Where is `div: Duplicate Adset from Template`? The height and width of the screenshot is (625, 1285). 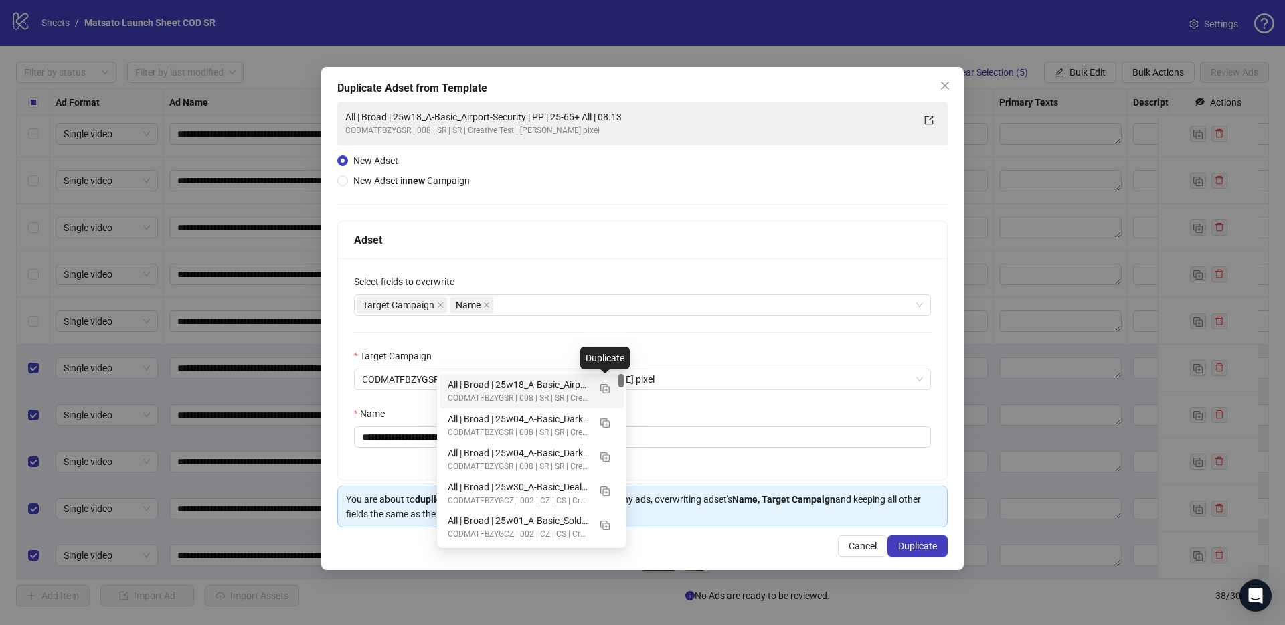
div: Duplicate Adset from Template is located at coordinates (642, 88).